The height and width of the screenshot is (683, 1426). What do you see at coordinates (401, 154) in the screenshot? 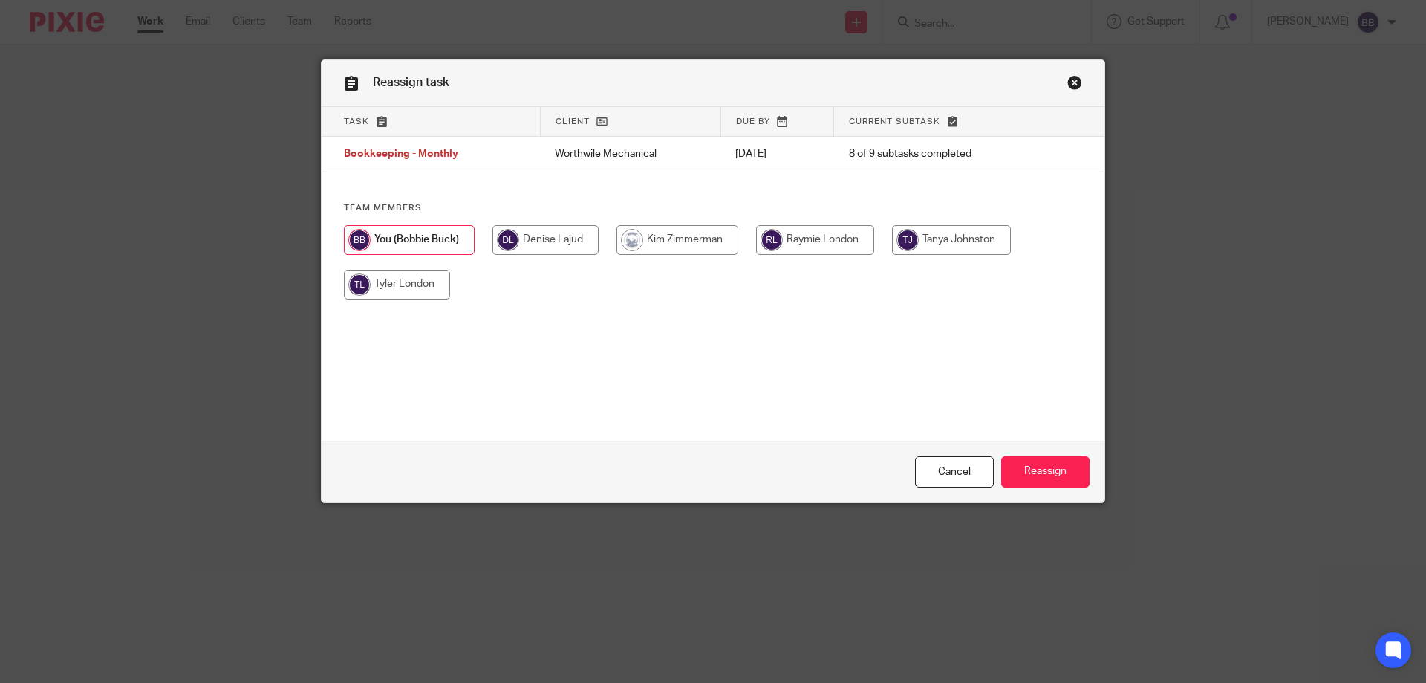
I see `span: Bookkeeping - Monthly` at bounding box center [401, 154].